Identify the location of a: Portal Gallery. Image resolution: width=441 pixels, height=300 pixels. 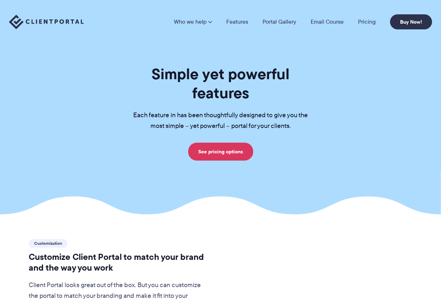
(279, 22).